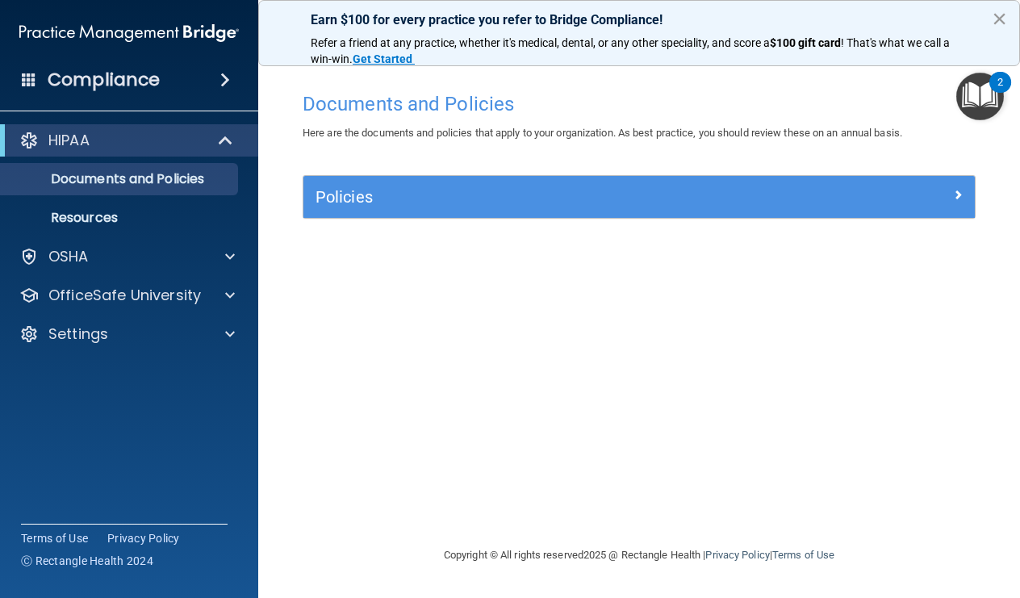 The width and height of the screenshot is (1020, 598). What do you see at coordinates (127, 140) in the screenshot?
I see `a: HIPAA` at bounding box center [127, 140].